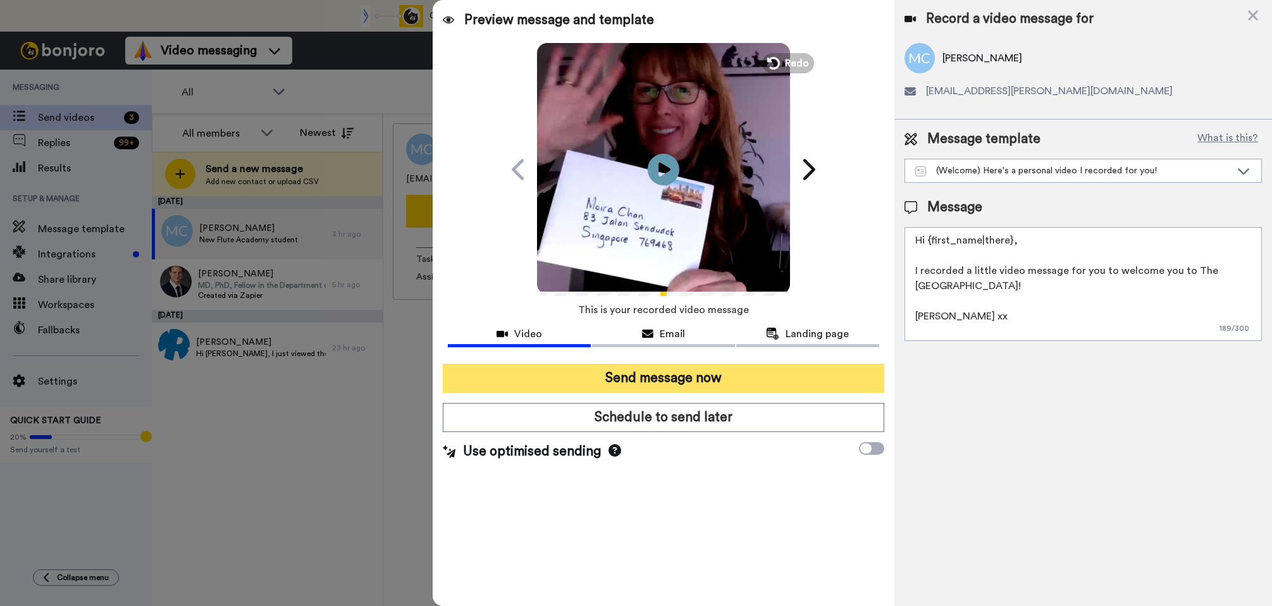  Describe the element at coordinates (672, 334) in the screenshot. I see `span: Email` at that location.